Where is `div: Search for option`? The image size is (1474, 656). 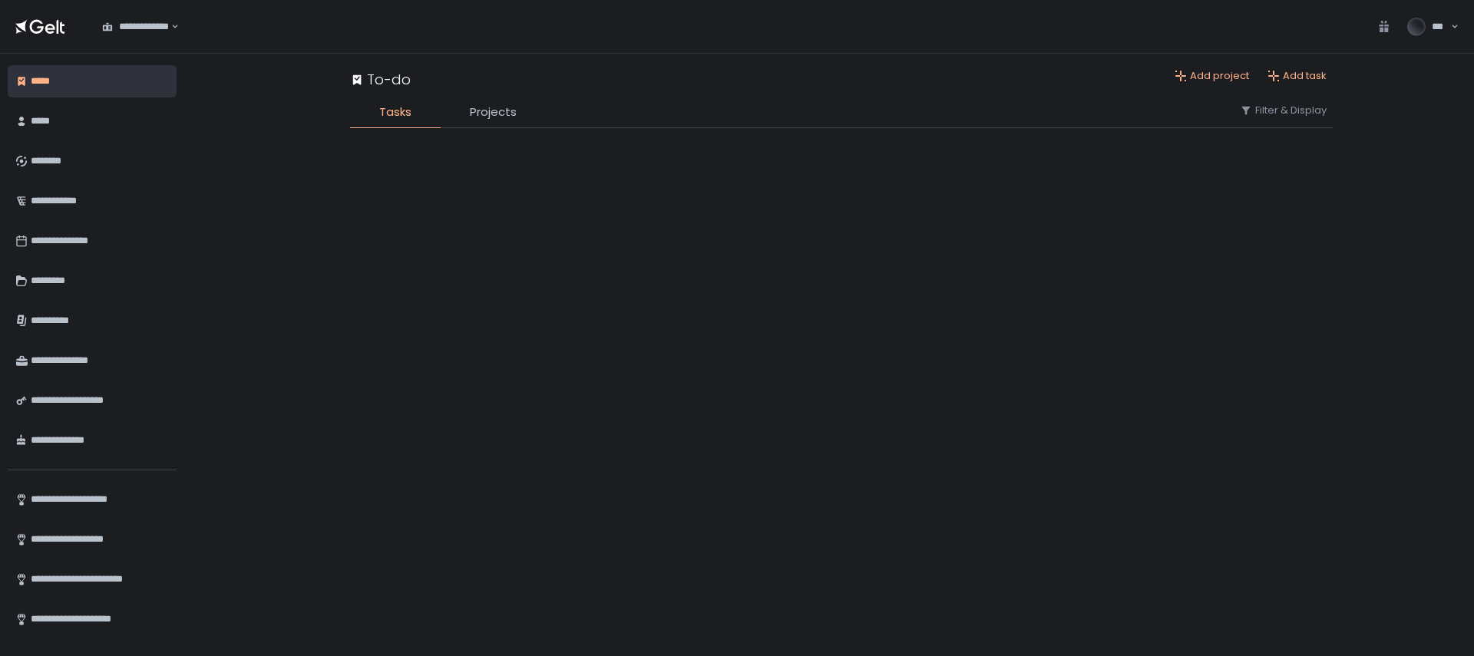 div: Search for option is located at coordinates (135, 27).